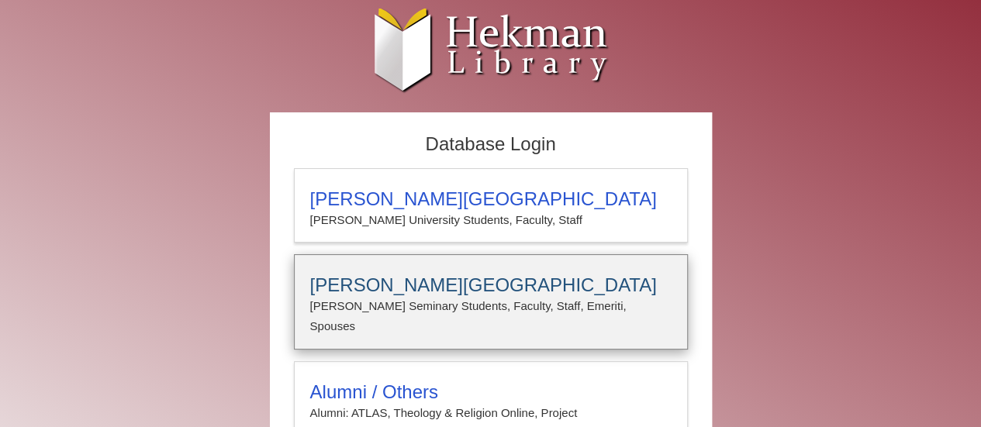 Image resolution: width=981 pixels, height=427 pixels. What do you see at coordinates (491, 392) in the screenshot?
I see `h3: Alumni / Others` at bounding box center [491, 392].